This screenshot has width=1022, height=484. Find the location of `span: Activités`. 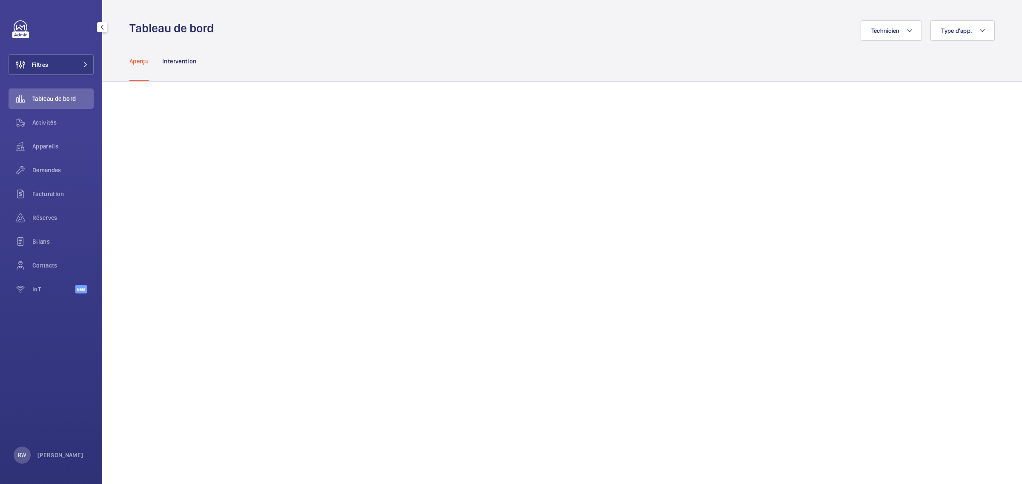

span: Activités is located at coordinates (63, 123).